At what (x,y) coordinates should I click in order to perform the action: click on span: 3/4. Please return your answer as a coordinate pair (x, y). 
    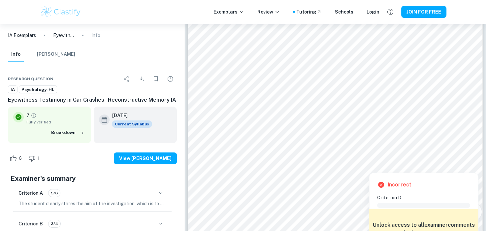
    Looking at the image, I should click on (54, 224).